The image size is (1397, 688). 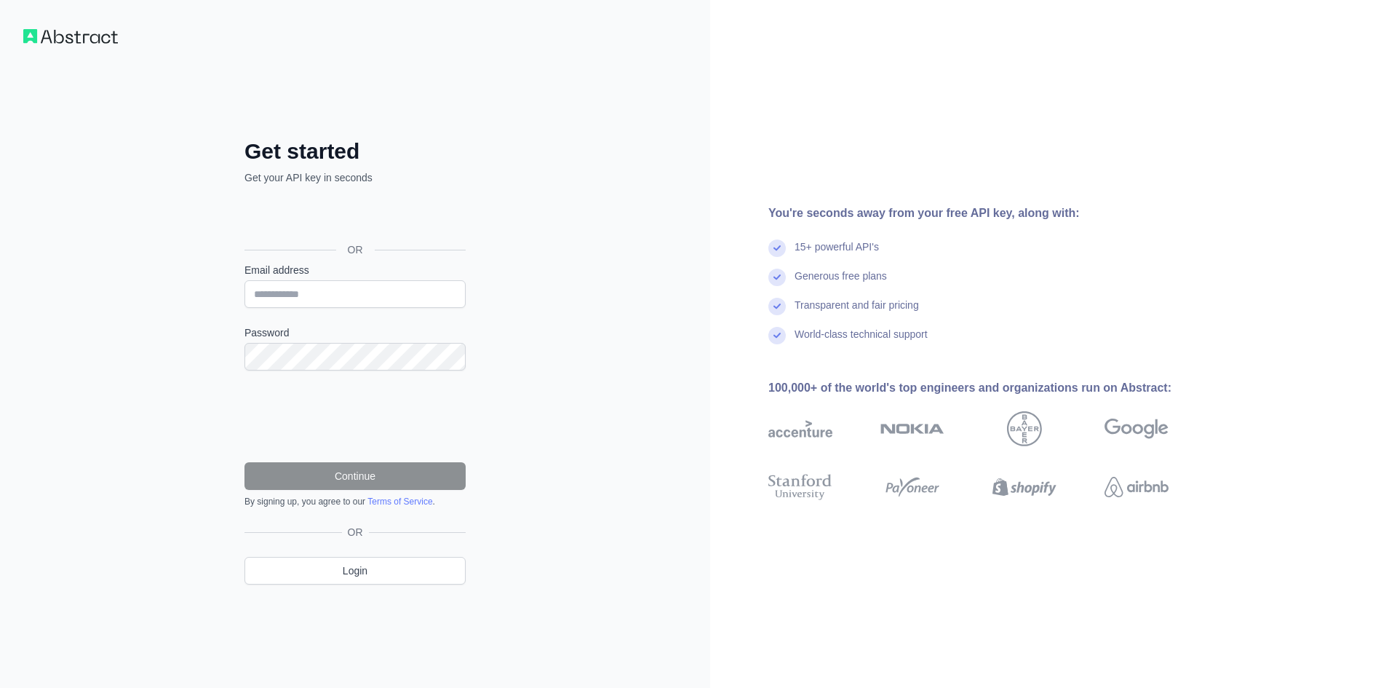 I want to click on label: Email address, so click(x=355, y=270).